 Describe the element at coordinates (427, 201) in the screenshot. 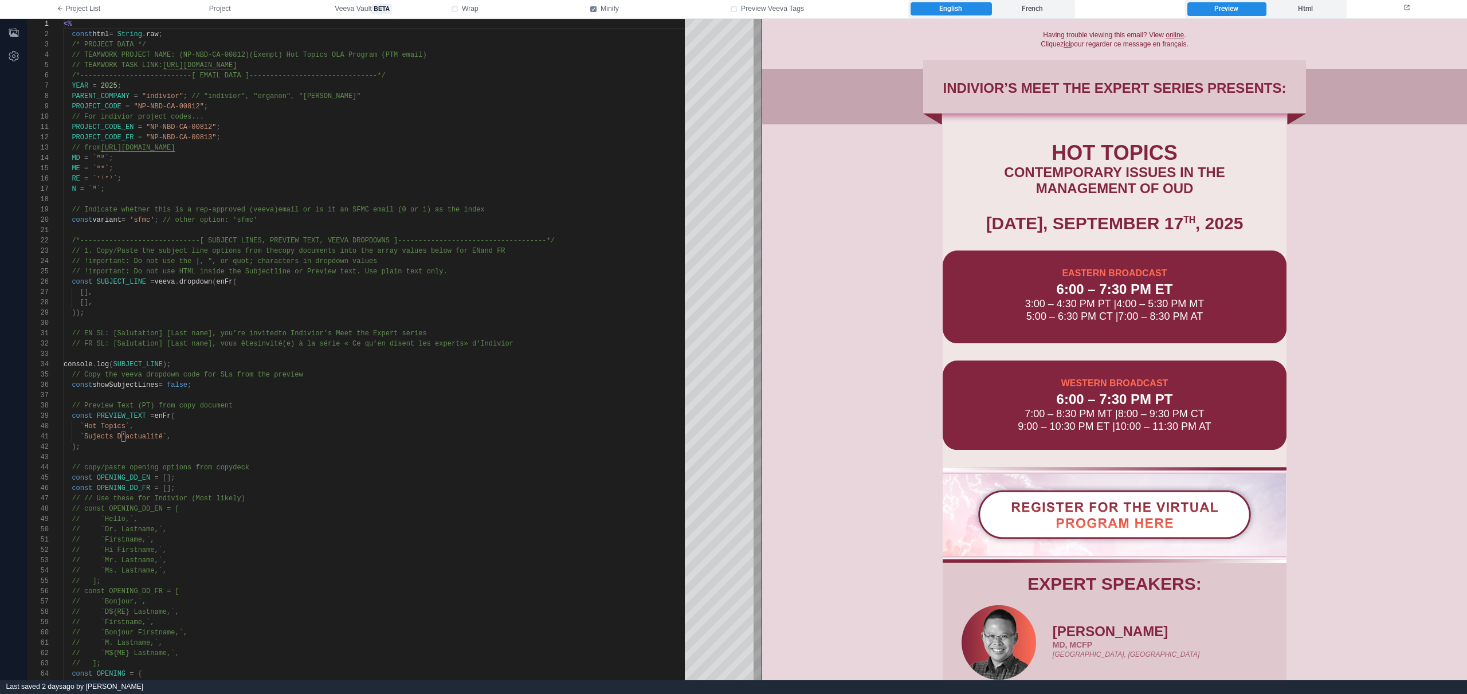

I see `sup: TH` at that location.